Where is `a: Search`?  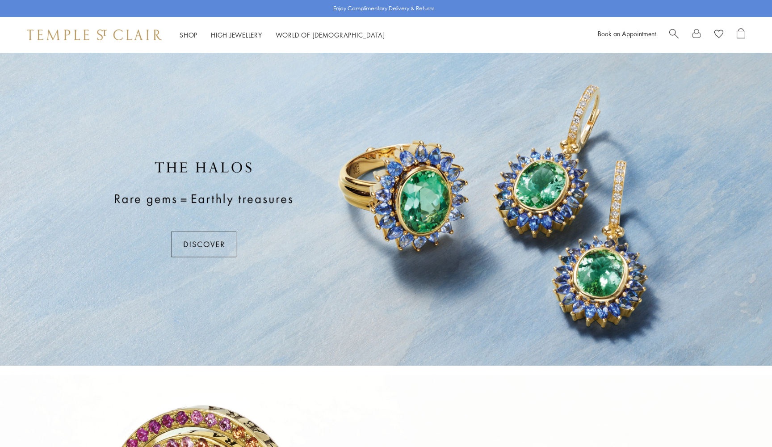 a: Search is located at coordinates (674, 35).